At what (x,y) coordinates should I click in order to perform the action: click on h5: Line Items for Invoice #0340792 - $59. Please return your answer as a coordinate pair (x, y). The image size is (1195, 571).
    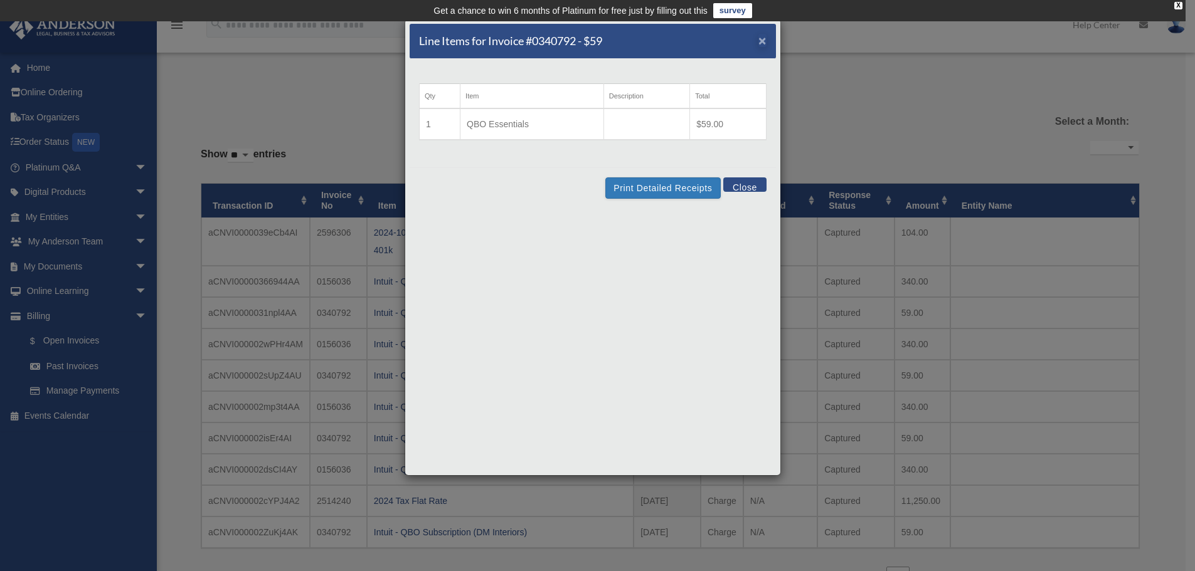
    Looking at the image, I should click on (510, 41).